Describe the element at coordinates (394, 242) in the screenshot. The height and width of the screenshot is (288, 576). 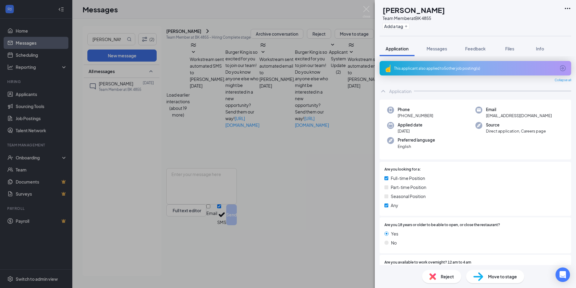
I see `span: No` at that location.